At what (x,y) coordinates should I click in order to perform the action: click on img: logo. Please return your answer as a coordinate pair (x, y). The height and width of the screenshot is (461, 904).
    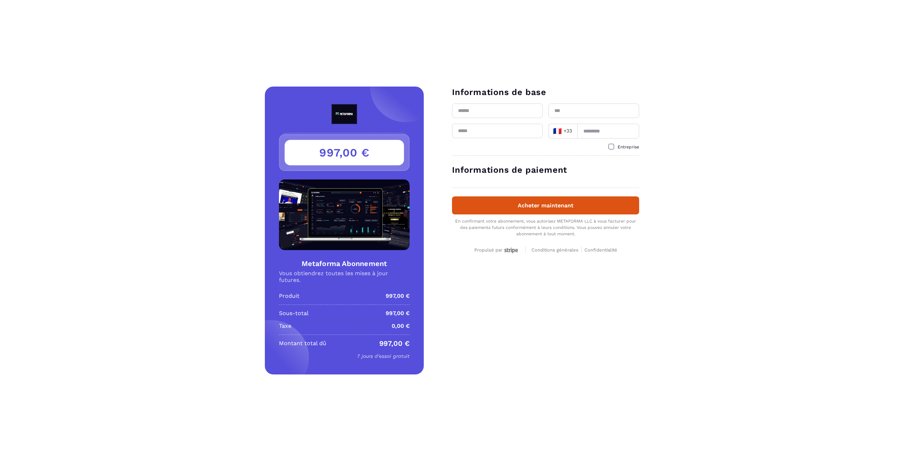
    Looking at the image, I should click on (344, 114).